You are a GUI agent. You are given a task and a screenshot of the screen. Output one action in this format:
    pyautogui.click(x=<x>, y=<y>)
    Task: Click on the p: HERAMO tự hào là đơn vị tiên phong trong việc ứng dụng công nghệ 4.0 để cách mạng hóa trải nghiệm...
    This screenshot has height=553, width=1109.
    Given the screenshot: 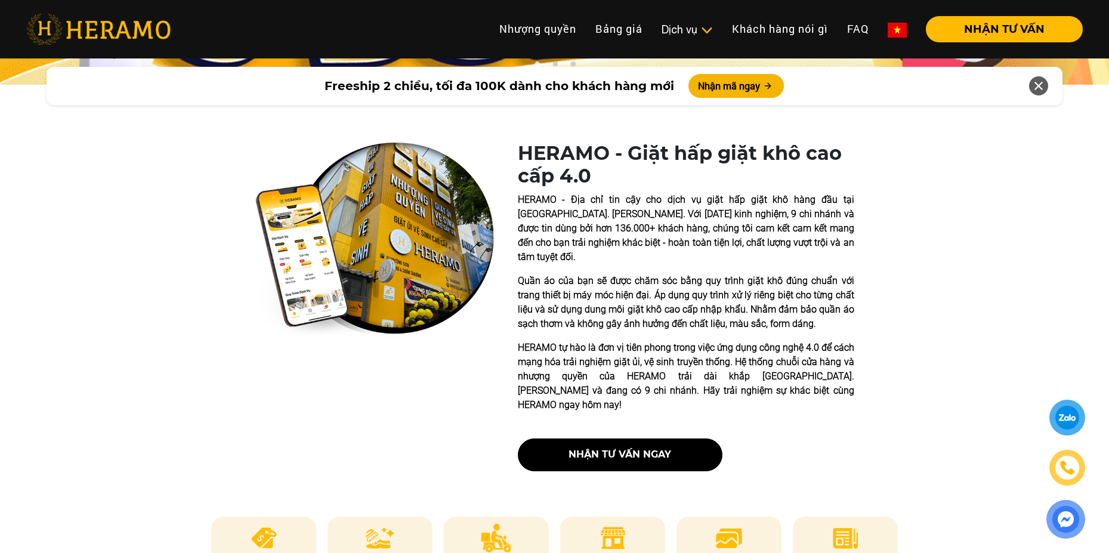 What is the action you would take?
    pyautogui.click(x=686, y=377)
    